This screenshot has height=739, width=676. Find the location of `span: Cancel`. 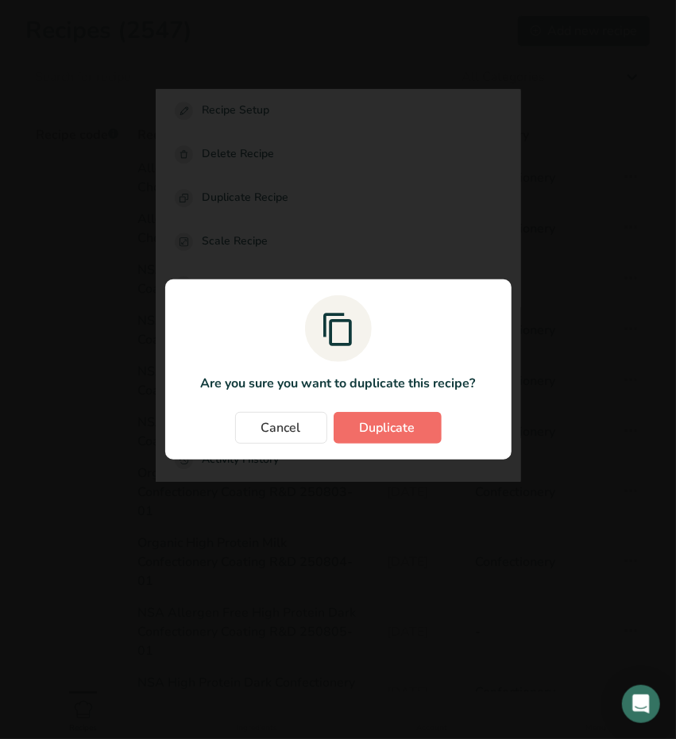

span: Cancel is located at coordinates (281, 428).